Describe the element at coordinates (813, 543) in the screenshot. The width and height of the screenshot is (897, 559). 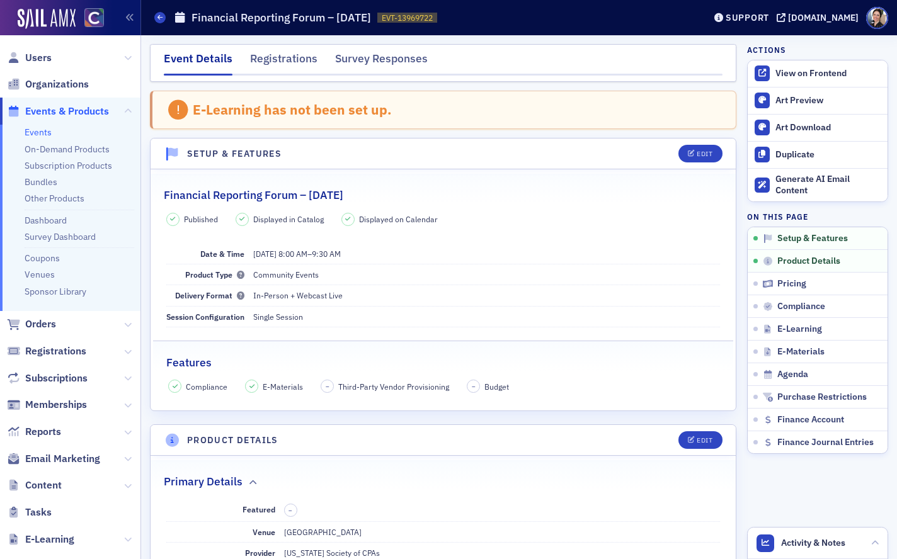
I see `span: Activity & Notes` at that location.